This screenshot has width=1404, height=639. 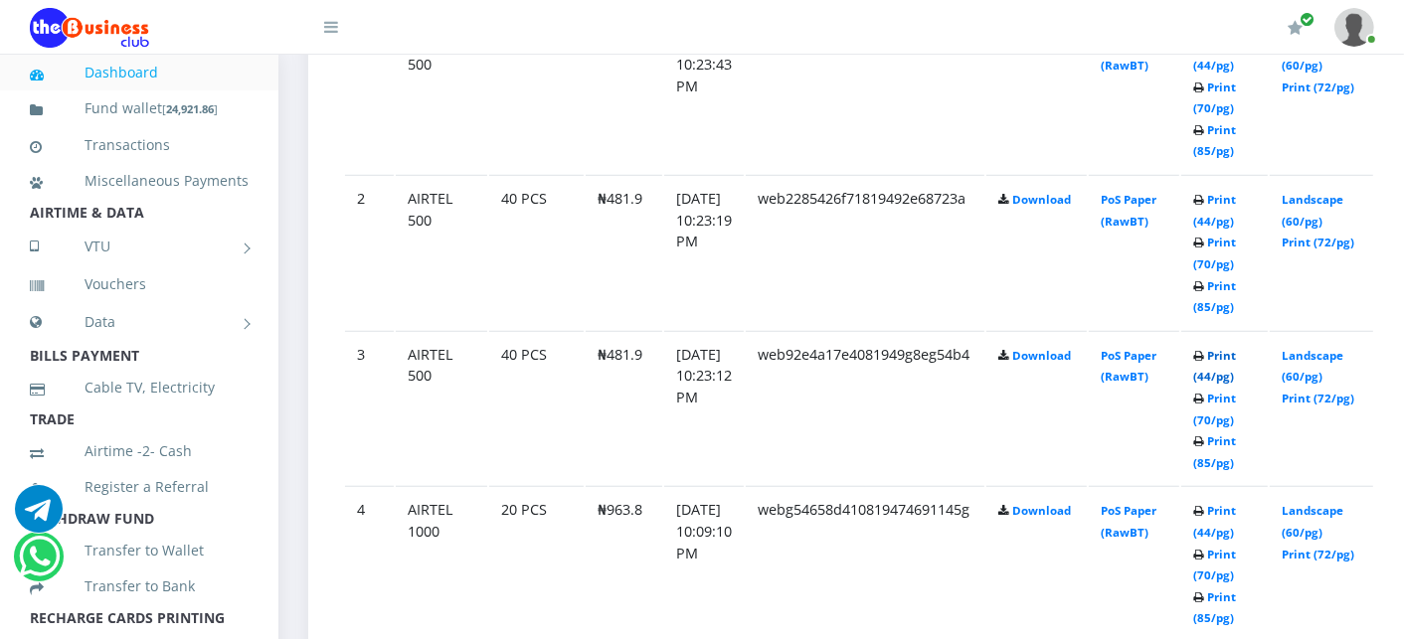 I want to click on a: VTU, so click(x=139, y=247).